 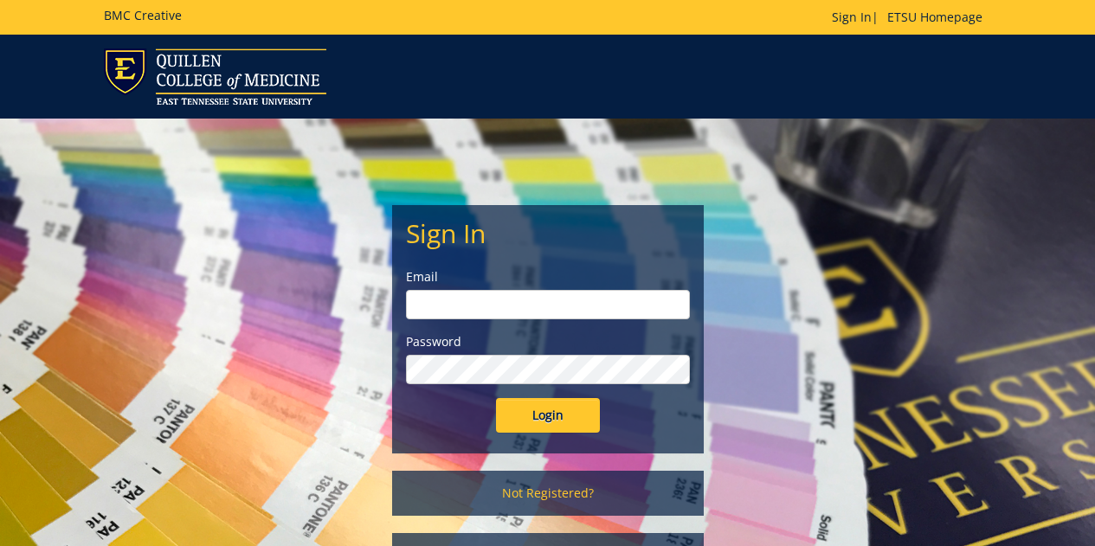 I want to click on img: ETSU logo, so click(x=215, y=76).